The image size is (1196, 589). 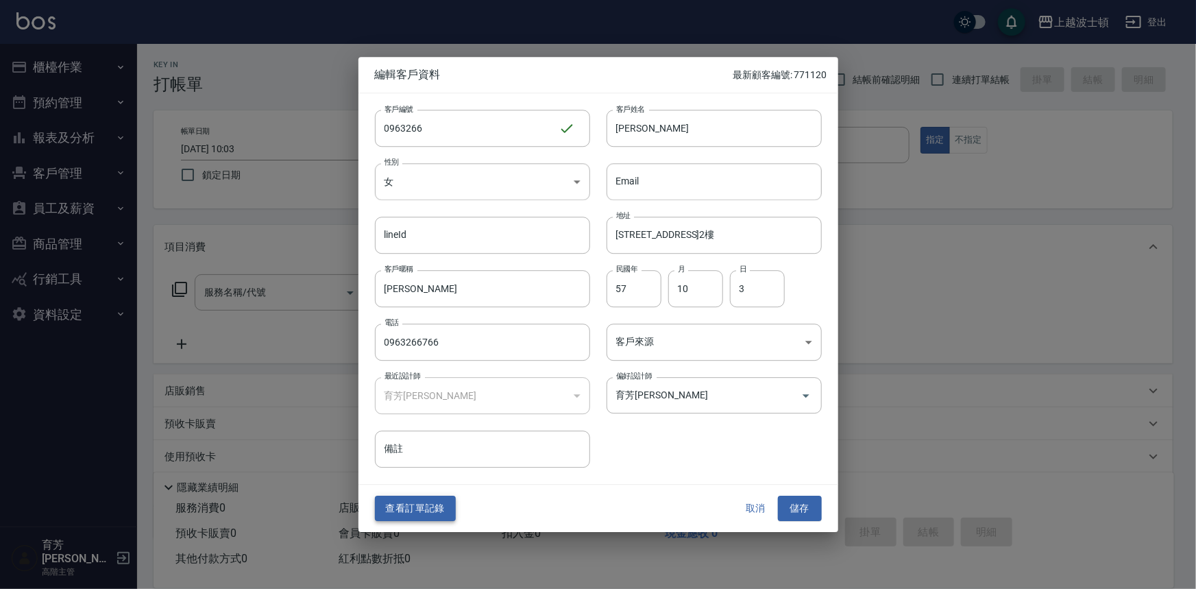 What do you see at coordinates (415, 509) in the screenshot?
I see `button: 查看訂單記錄` at bounding box center [415, 509].